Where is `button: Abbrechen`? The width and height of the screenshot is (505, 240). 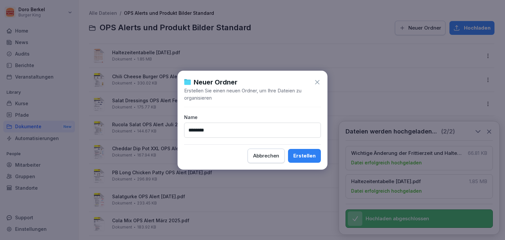 button: Abbrechen is located at coordinates (266, 156).